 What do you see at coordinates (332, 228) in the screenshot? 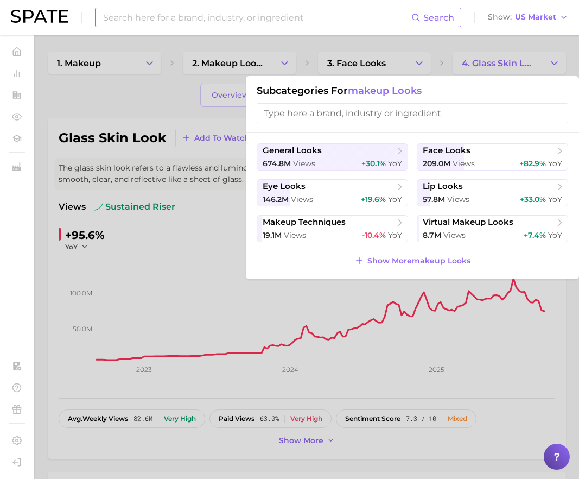
I see `button: makeup techniques19.1m views-10.4% YoY` at bounding box center [332, 228].